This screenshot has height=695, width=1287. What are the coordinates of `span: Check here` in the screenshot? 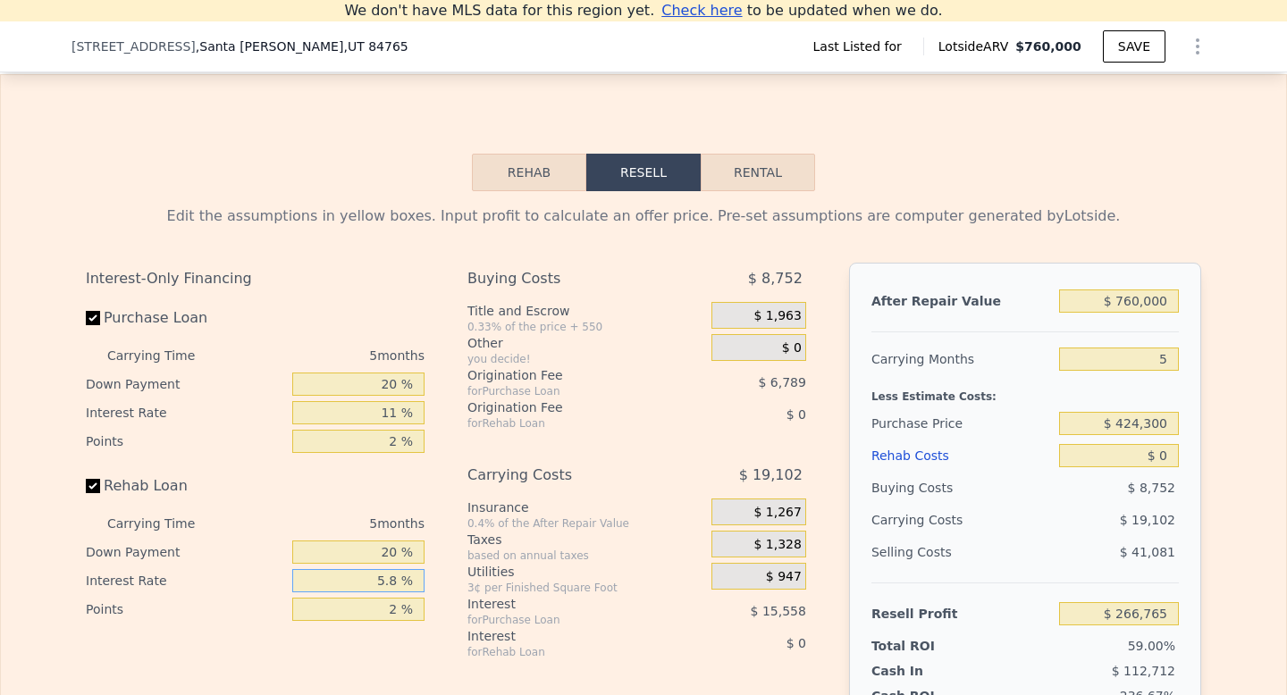 It's located at (702, 10).